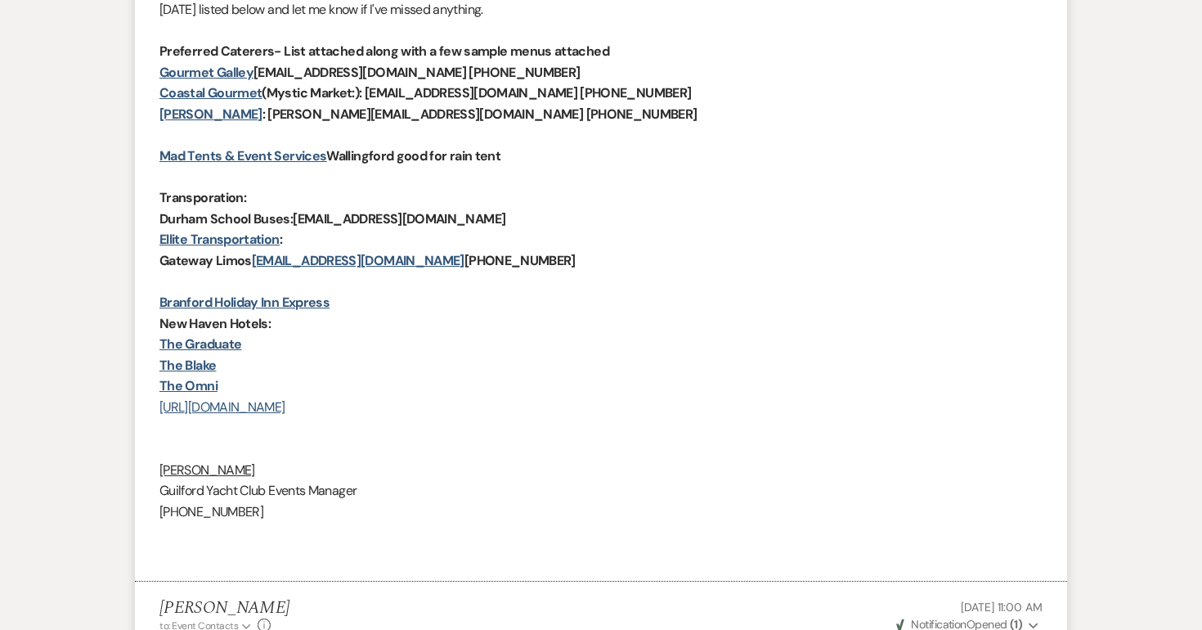 This screenshot has width=1202, height=630. Describe the element at coordinates (384, 51) in the screenshot. I see `strong: Preferred Caterers- List attached along with a few sample menus attached` at that location.